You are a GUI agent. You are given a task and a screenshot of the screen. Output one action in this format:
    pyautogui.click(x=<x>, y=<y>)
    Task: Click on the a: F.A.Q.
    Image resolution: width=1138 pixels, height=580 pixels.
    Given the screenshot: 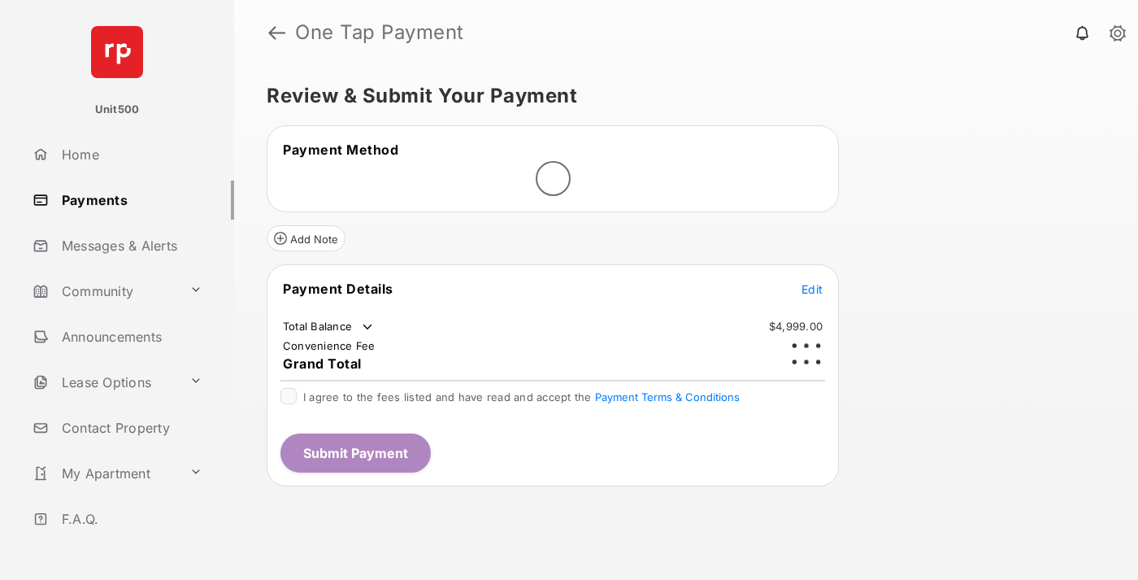 What is the action you would take?
    pyautogui.click(x=130, y=519)
    